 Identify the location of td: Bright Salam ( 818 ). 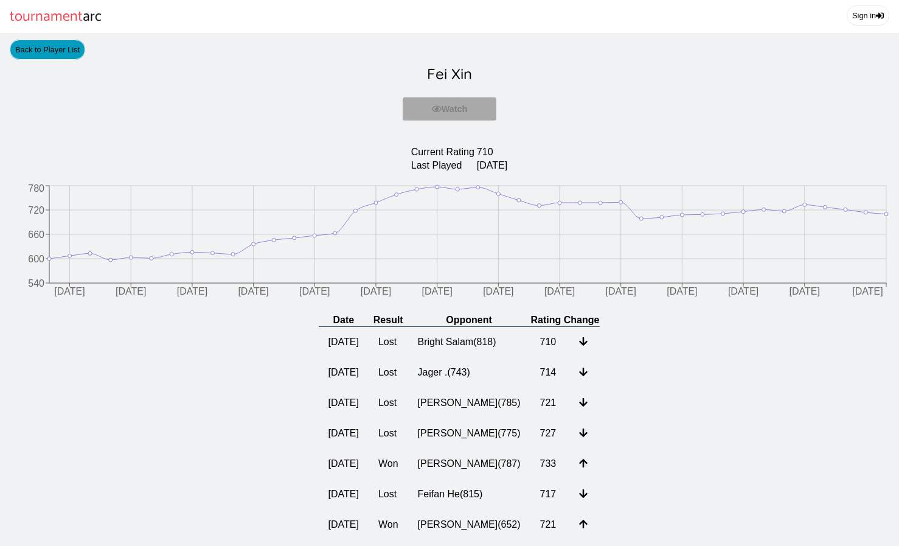
(469, 342).